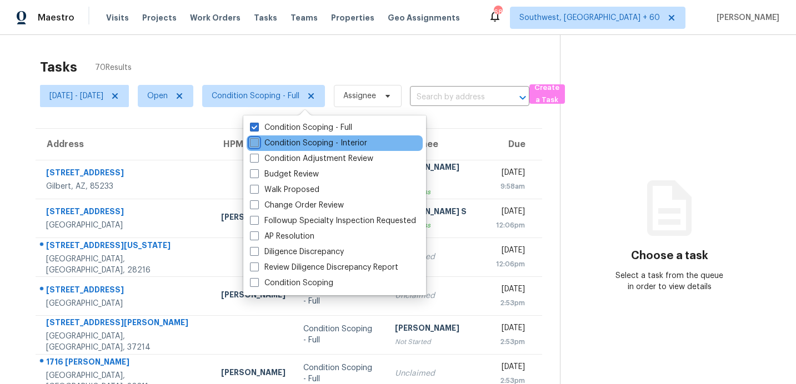 The image size is (796, 384). What do you see at coordinates (253, 144) in the screenshot?
I see `th: HPM` at bounding box center [253, 144].